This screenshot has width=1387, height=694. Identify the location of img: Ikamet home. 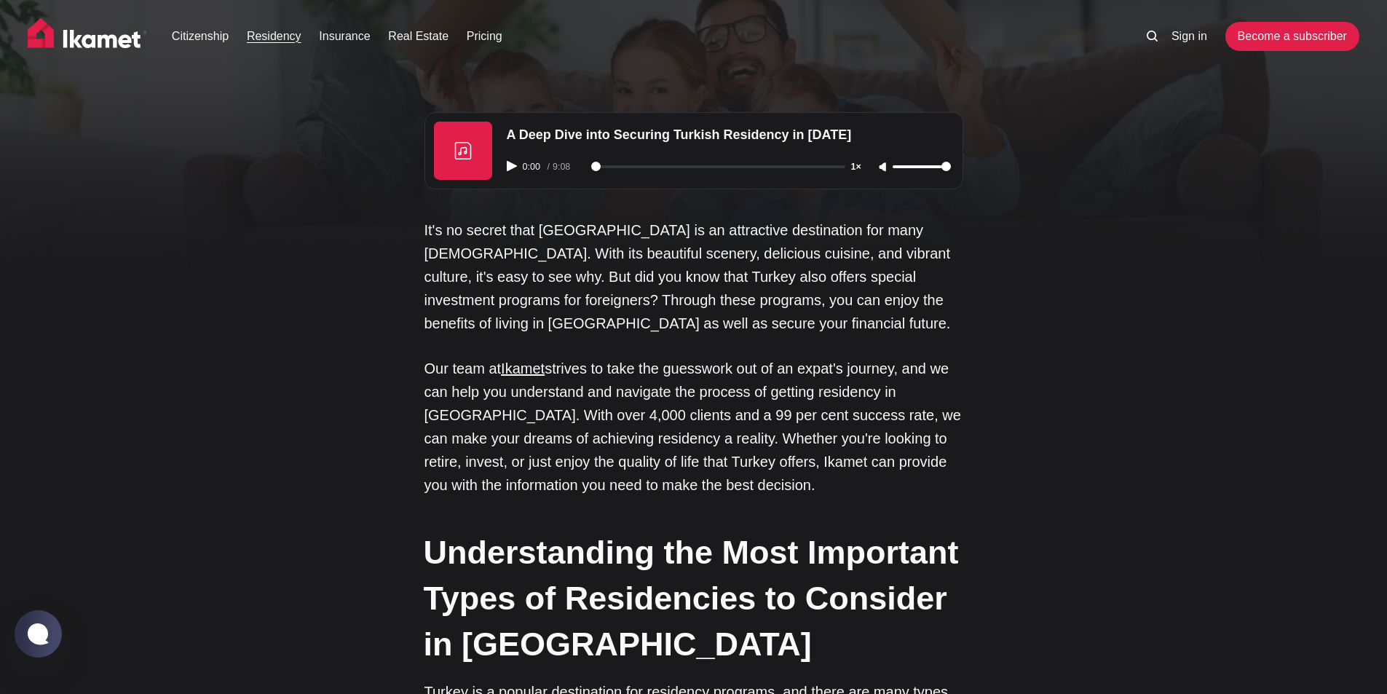
(87, 36).